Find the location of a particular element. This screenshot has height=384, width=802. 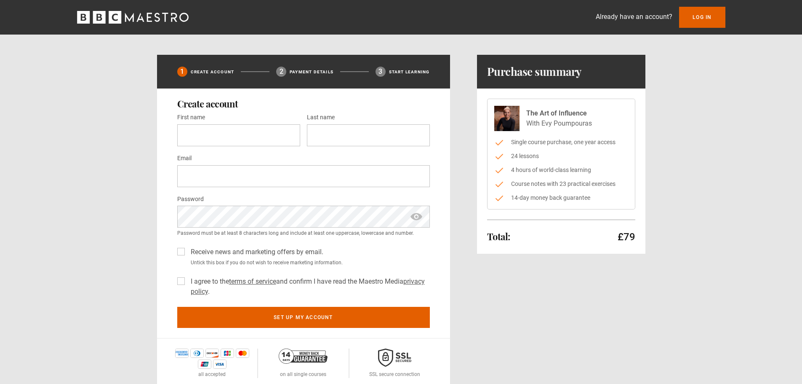

img: 14-day-money-back-guarantee-42d24aedb5115c0ff13b.png is located at coordinates (303, 356).